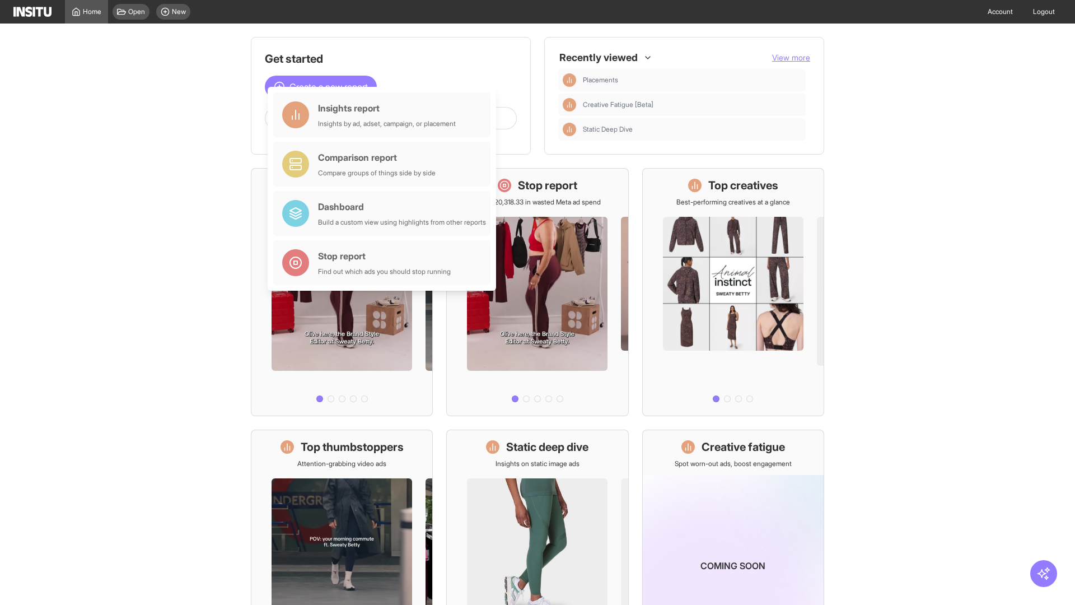 The height and width of the screenshot is (605, 1075). What do you see at coordinates (32, 12) in the screenshot?
I see `img: Logo` at bounding box center [32, 12].